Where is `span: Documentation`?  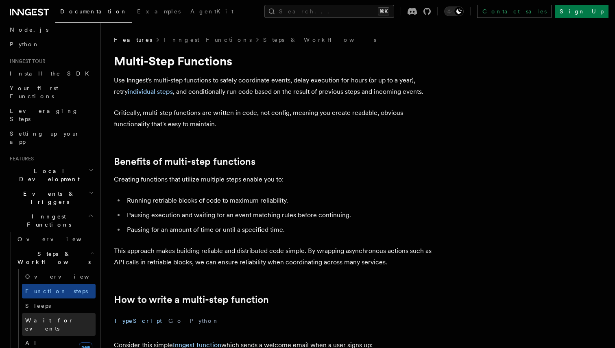
span: Documentation is located at coordinates (93, 11).